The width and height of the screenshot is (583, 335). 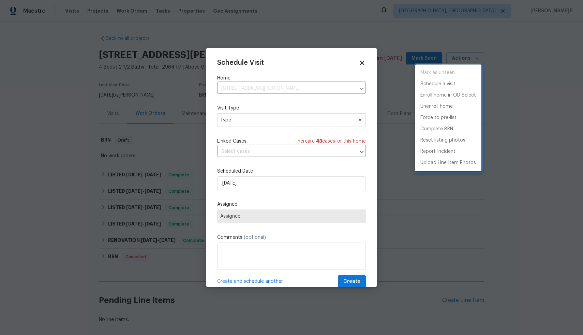 I want to click on p: Report Incident, so click(x=438, y=151).